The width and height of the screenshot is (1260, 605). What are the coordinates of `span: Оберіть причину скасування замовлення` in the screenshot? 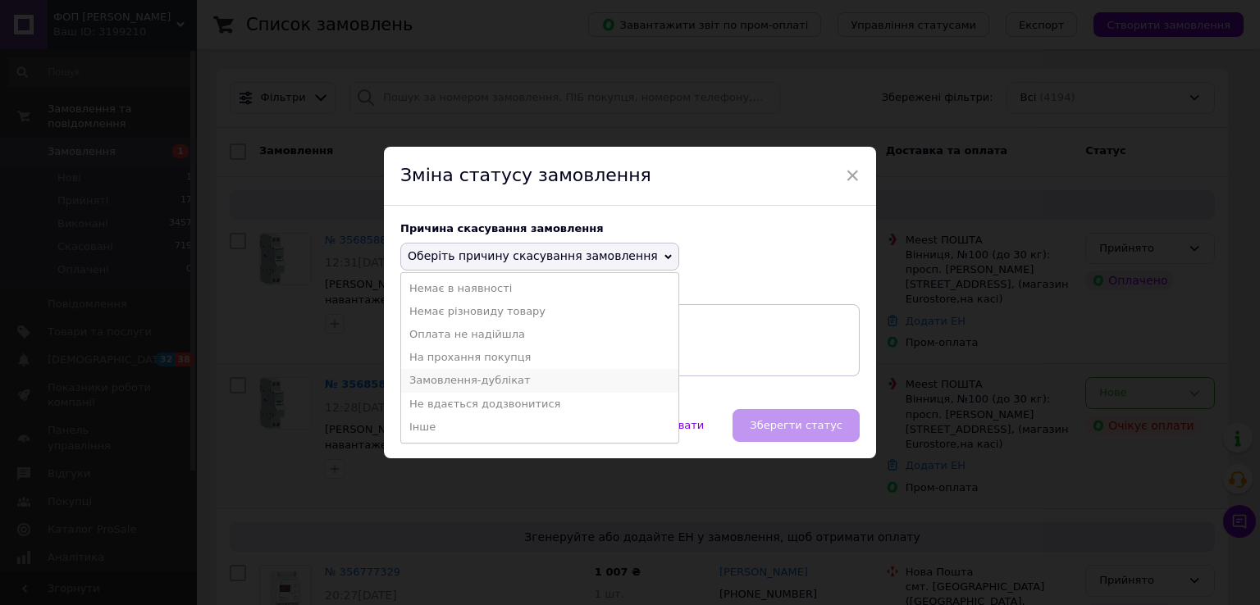 It's located at (532, 256).